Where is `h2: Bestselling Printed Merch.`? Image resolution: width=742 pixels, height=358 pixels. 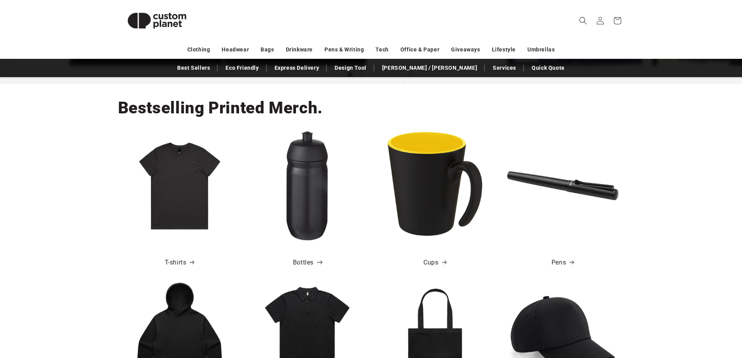 h2: Bestselling Printed Merch. is located at coordinates (221, 108).